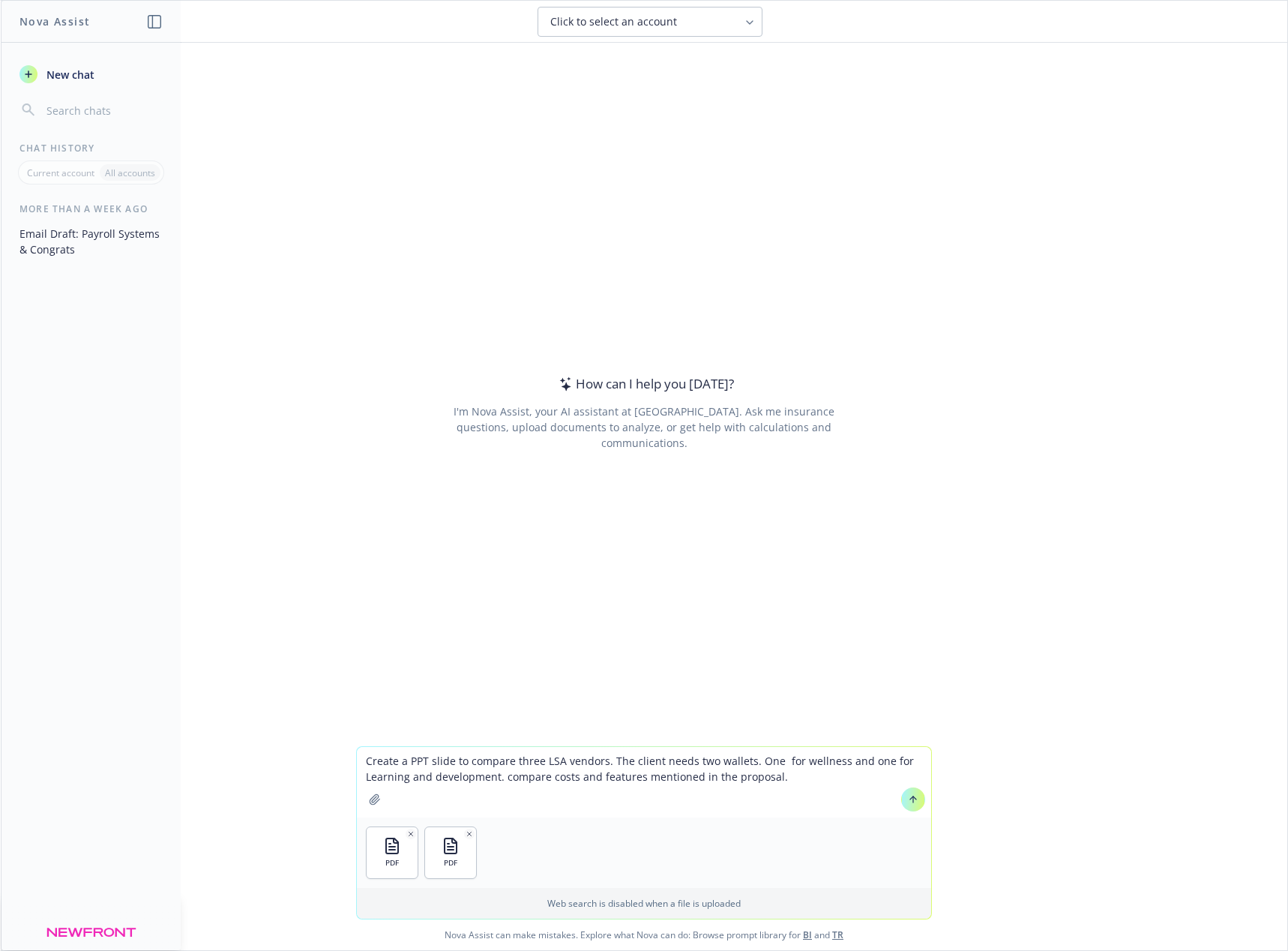 The image size is (1288, 951). What do you see at coordinates (55, 21) in the screenshot?
I see `h1: Nova Assist` at bounding box center [55, 21].